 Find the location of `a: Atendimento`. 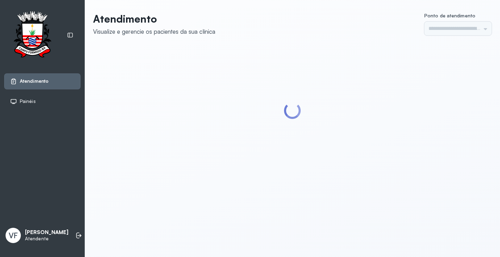

a: Atendimento is located at coordinates (42, 81).